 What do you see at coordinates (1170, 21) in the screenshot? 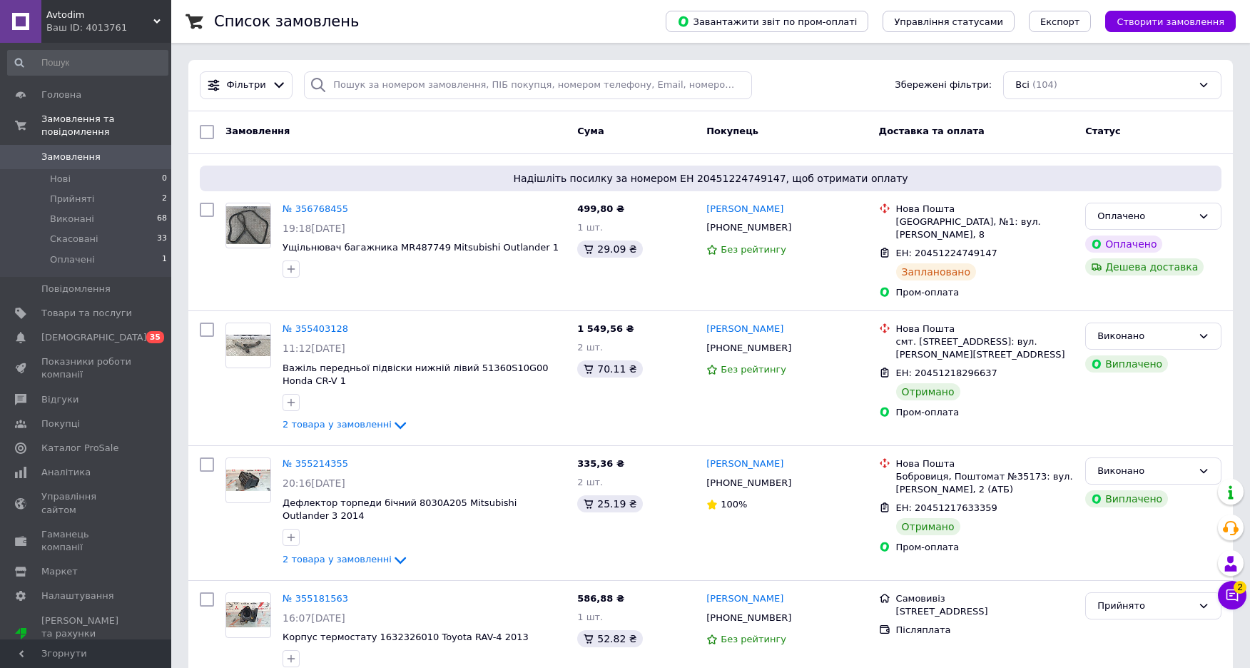
I see `button: Створити замовлення` at bounding box center [1170, 21].